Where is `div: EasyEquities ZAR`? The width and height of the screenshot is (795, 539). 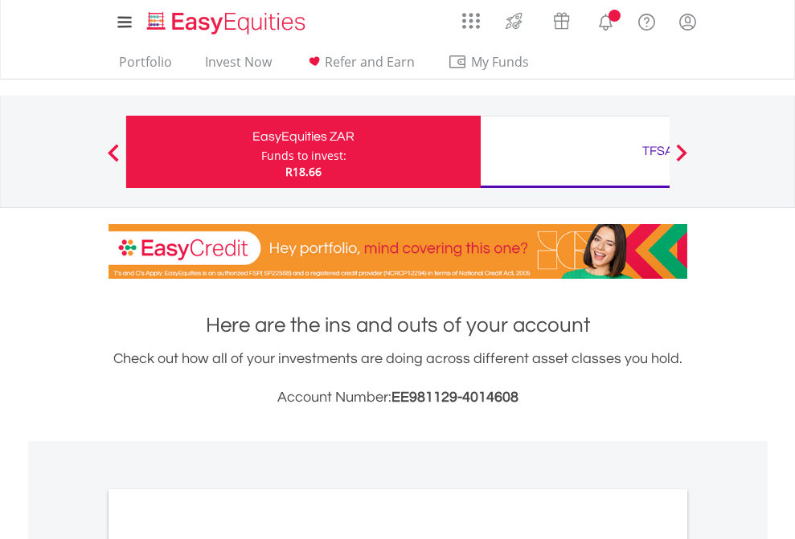 div: EasyEquities ZAR is located at coordinates (303, 137).